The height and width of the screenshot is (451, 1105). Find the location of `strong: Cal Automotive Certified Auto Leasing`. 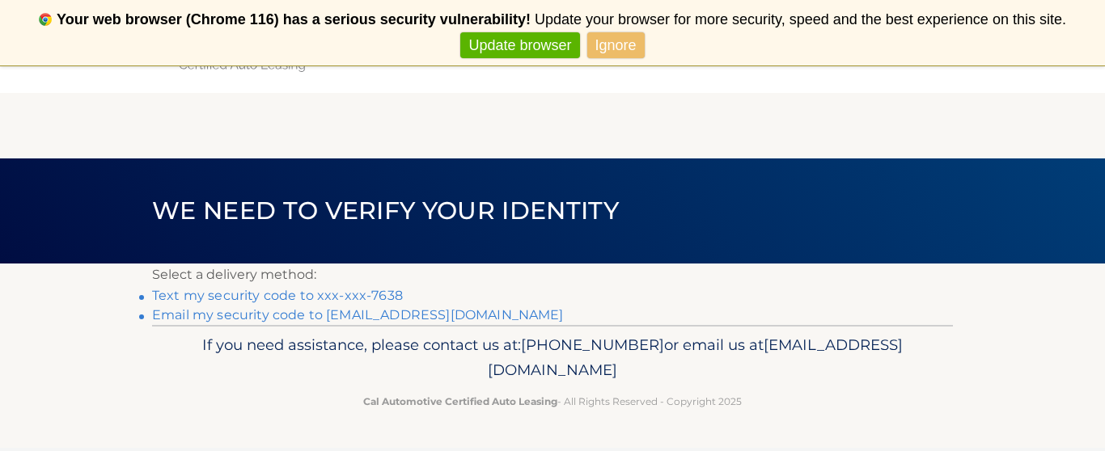

strong: Cal Automotive Certified Auto Leasing is located at coordinates (460, 401).